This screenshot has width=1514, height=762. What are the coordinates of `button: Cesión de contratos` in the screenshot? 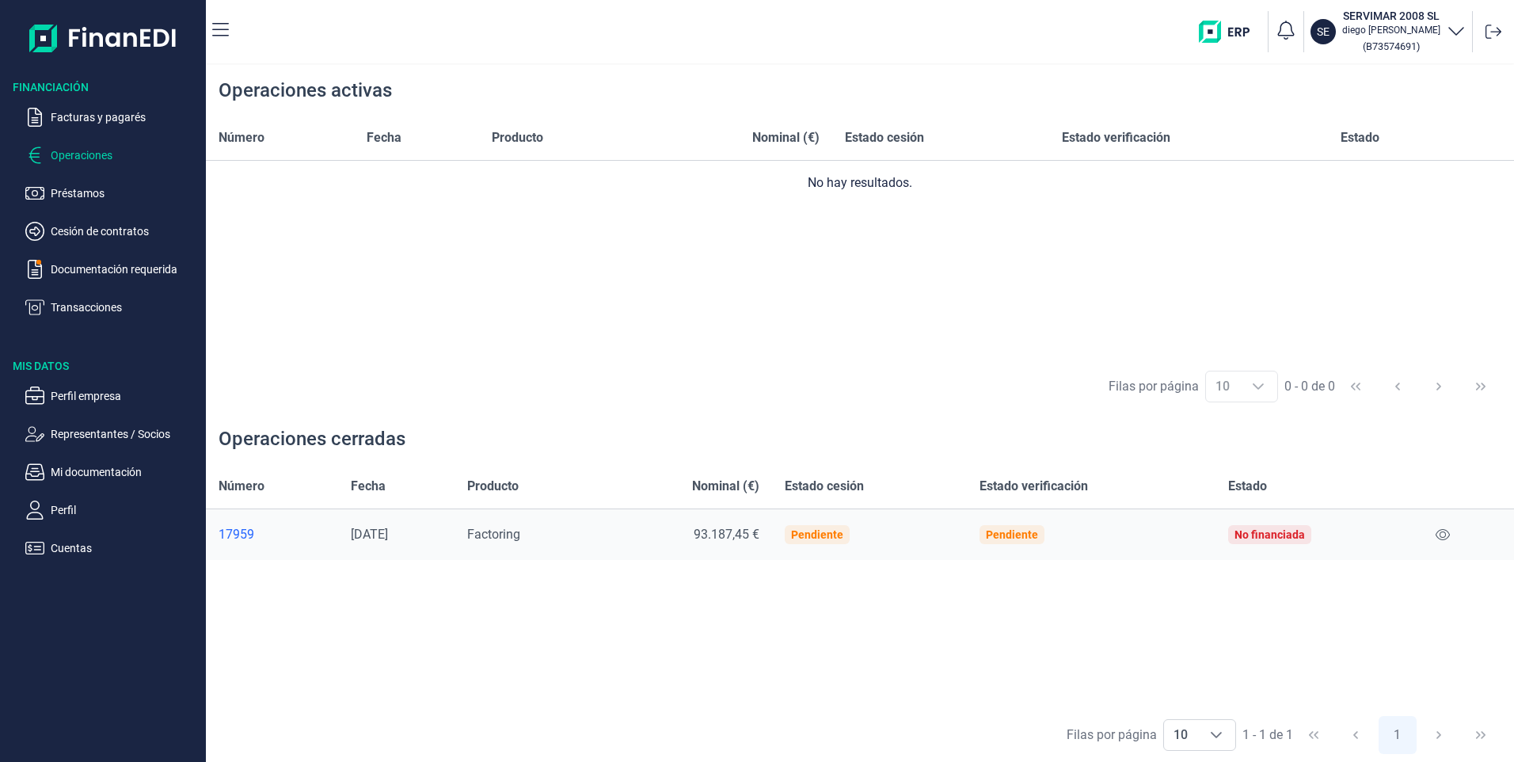 It's located at (112, 231).